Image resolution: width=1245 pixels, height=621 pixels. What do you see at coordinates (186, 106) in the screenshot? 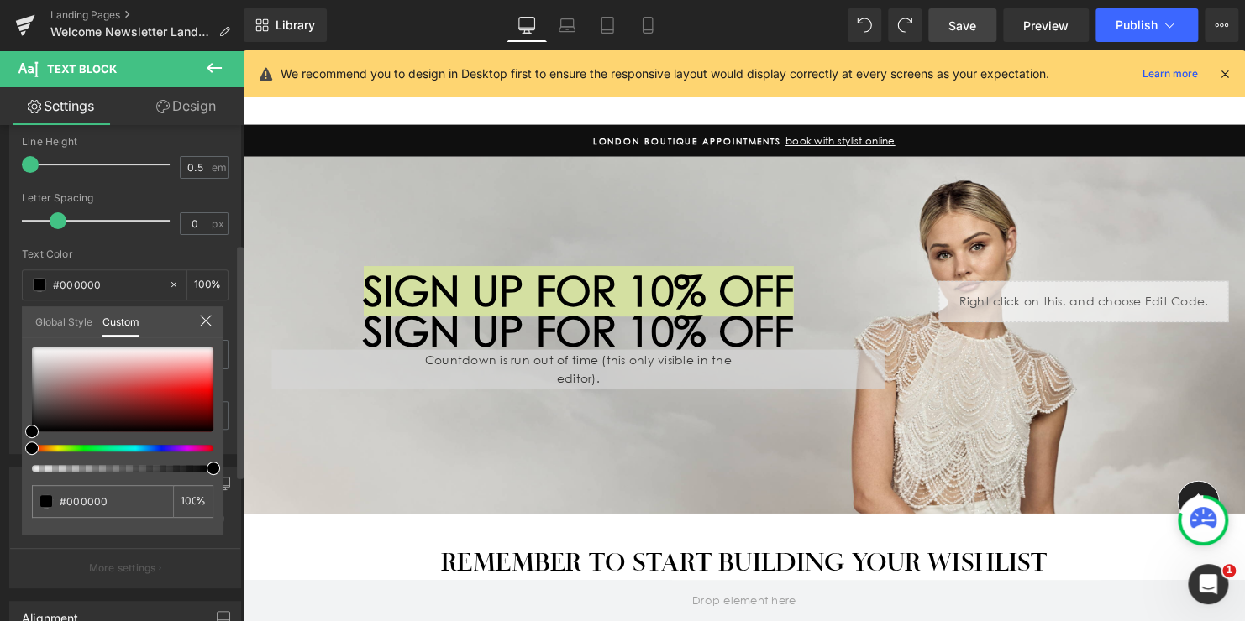
I see `a: Design` at bounding box center [186, 106].